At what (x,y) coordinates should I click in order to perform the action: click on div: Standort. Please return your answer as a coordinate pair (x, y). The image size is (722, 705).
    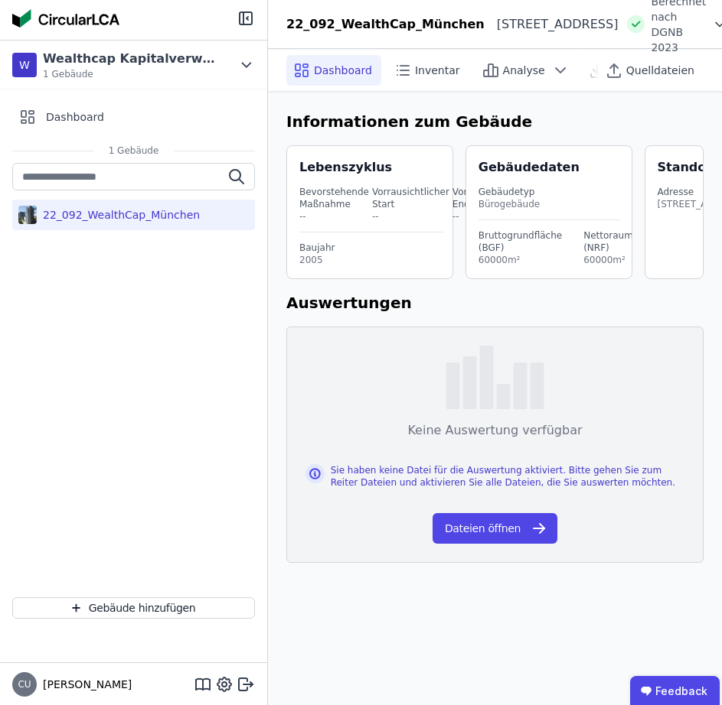
    Looking at the image, I should click on (687, 168).